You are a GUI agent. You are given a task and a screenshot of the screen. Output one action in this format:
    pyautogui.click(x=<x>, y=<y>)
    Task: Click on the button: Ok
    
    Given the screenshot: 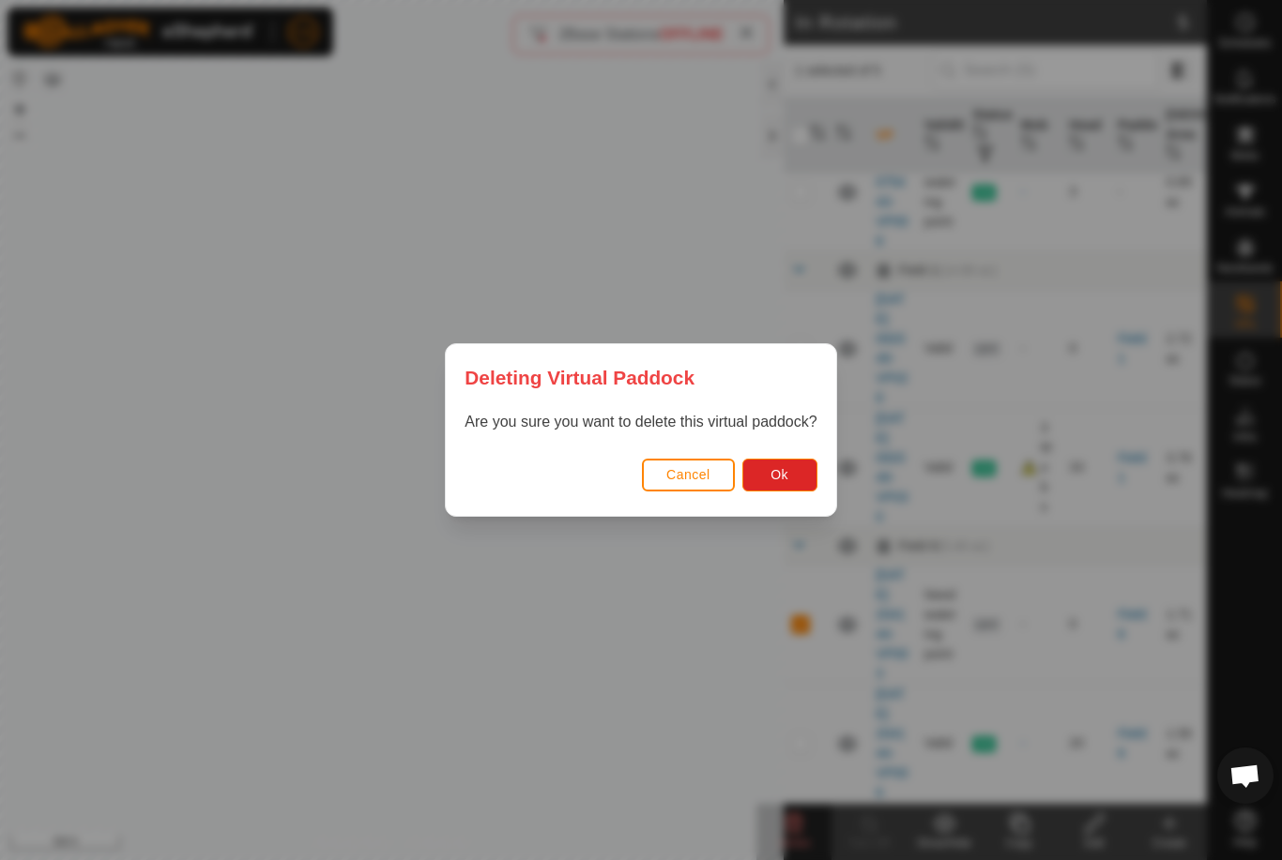 What is the action you would take?
    pyautogui.click(x=780, y=475)
    